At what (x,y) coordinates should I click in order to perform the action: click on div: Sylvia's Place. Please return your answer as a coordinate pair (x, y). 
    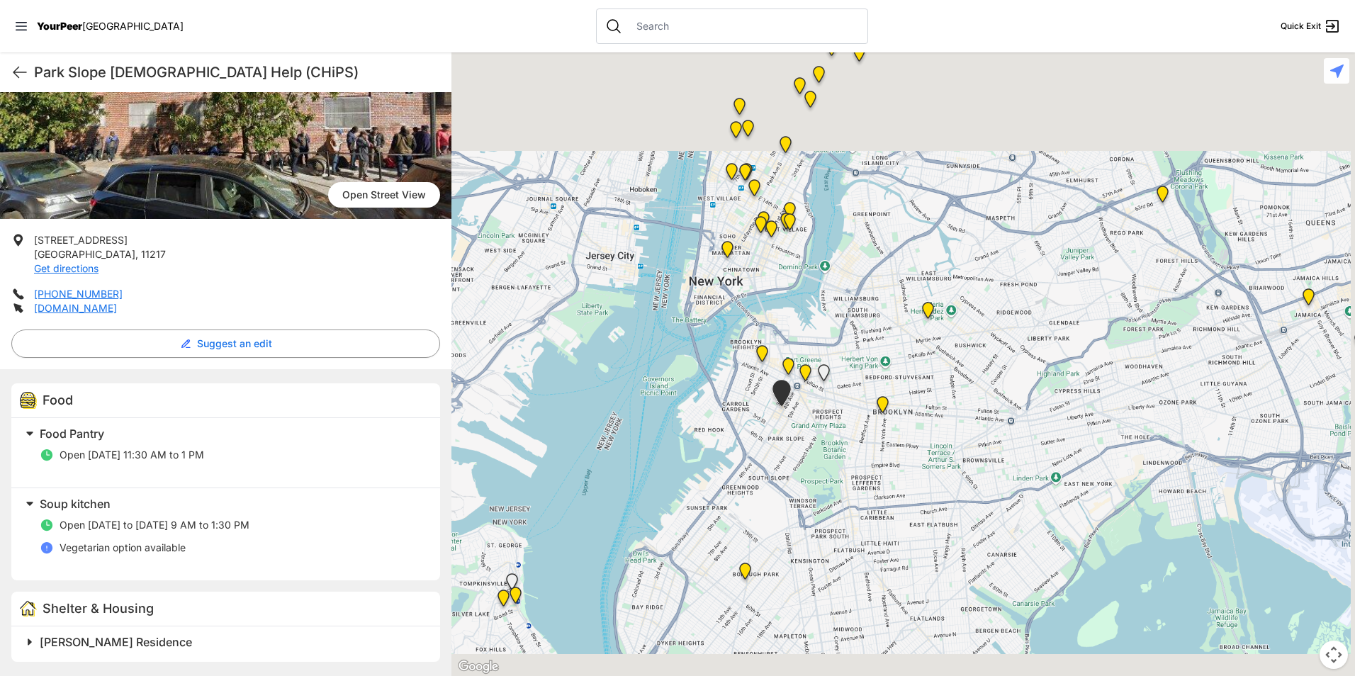
    Looking at the image, I should click on (739, 109).